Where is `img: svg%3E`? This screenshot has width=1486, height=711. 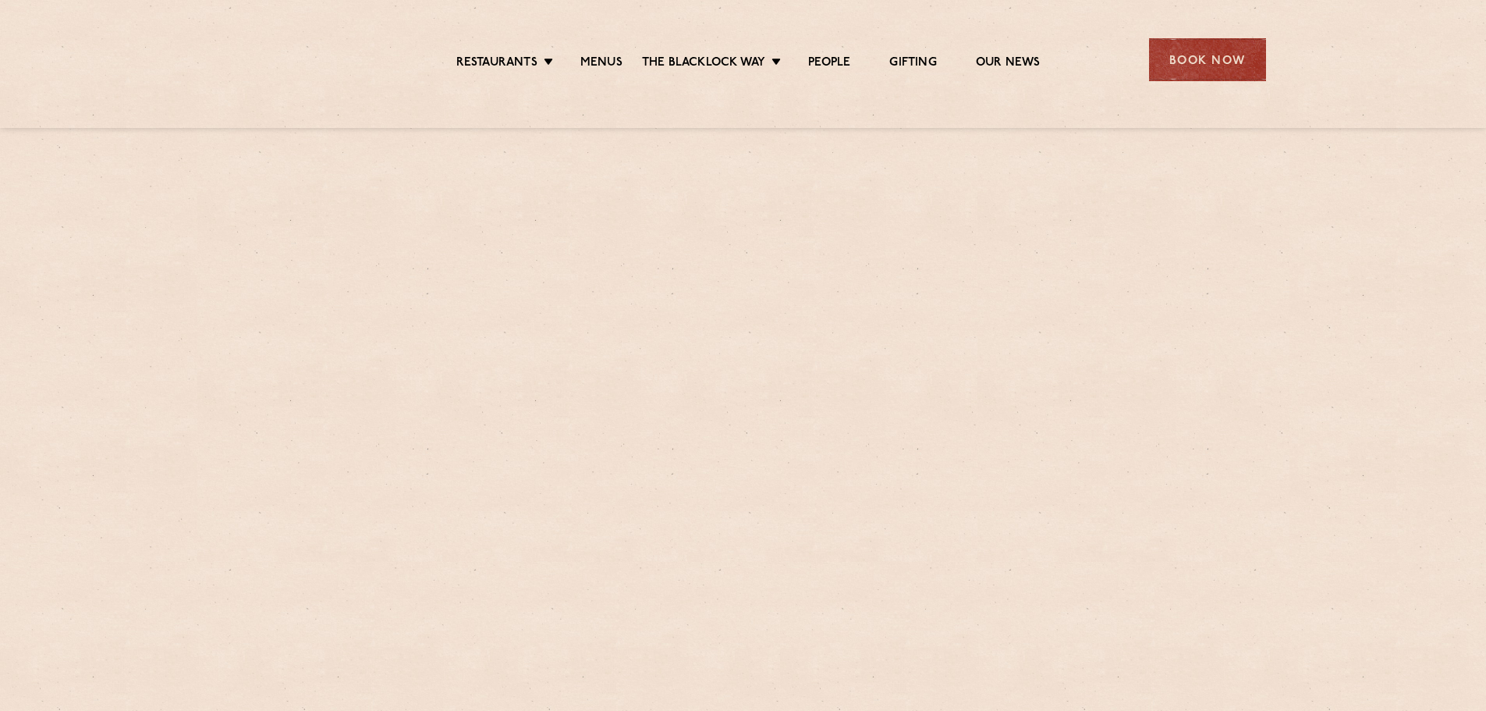
img: svg%3E is located at coordinates (288, 59).